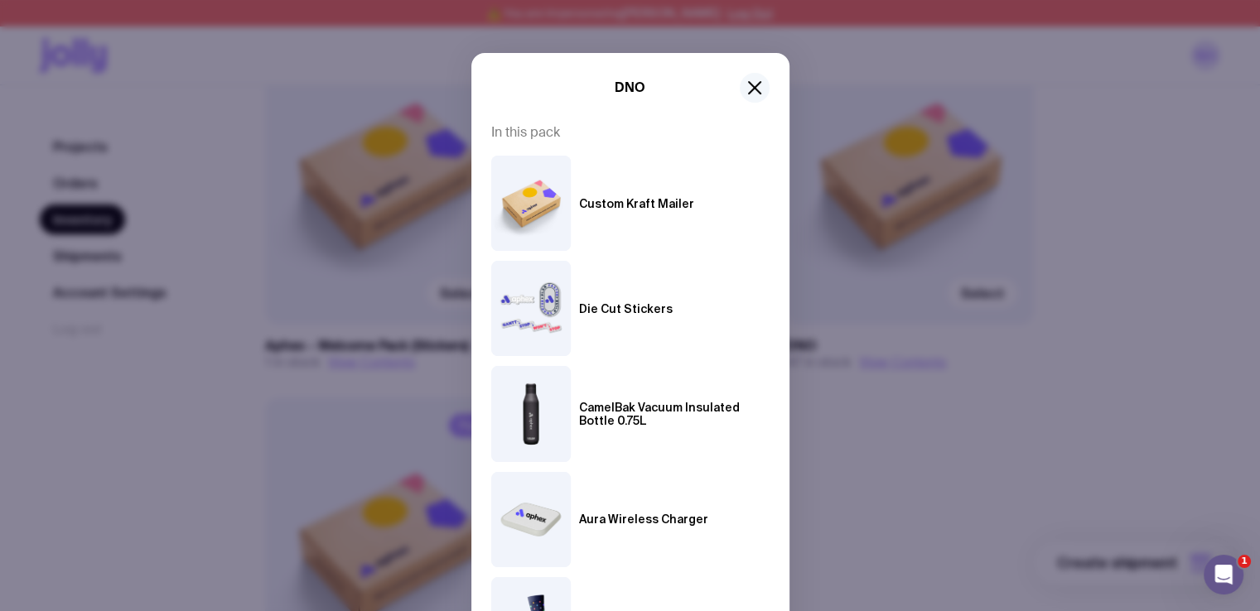  What do you see at coordinates (643, 519) in the screenshot?
I see `h6: Aura Wireless Charger` at bounding box center [643, 519].